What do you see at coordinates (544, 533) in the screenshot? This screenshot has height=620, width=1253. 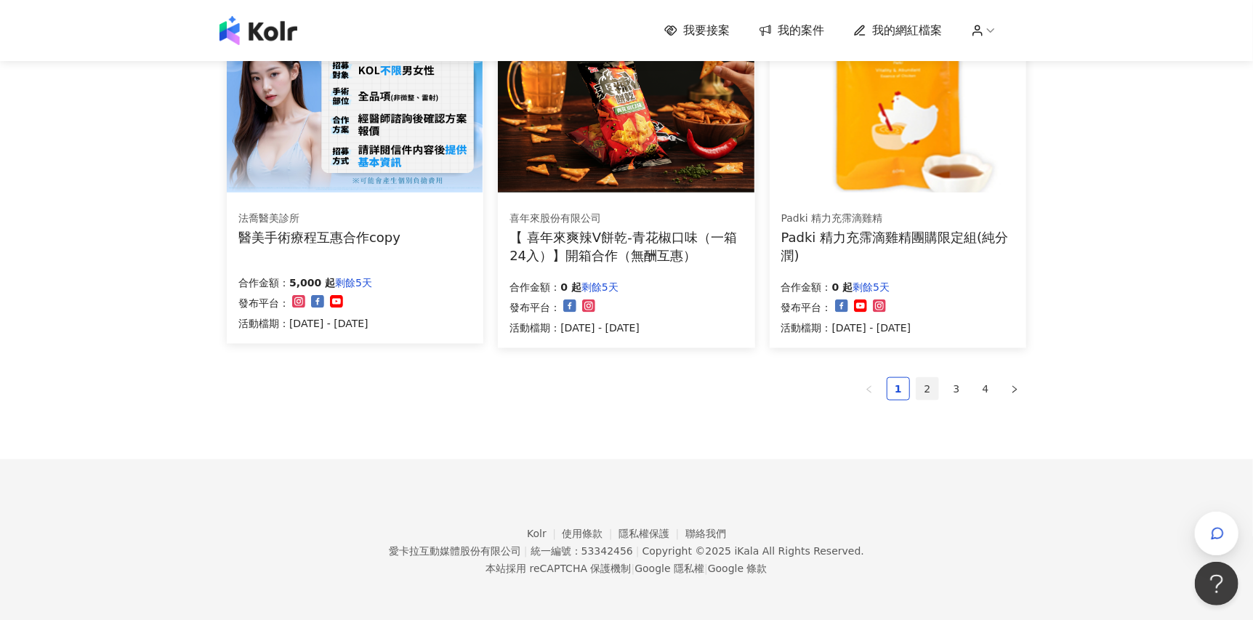 I see `a: Kolr` at bounding box center [544, 533].